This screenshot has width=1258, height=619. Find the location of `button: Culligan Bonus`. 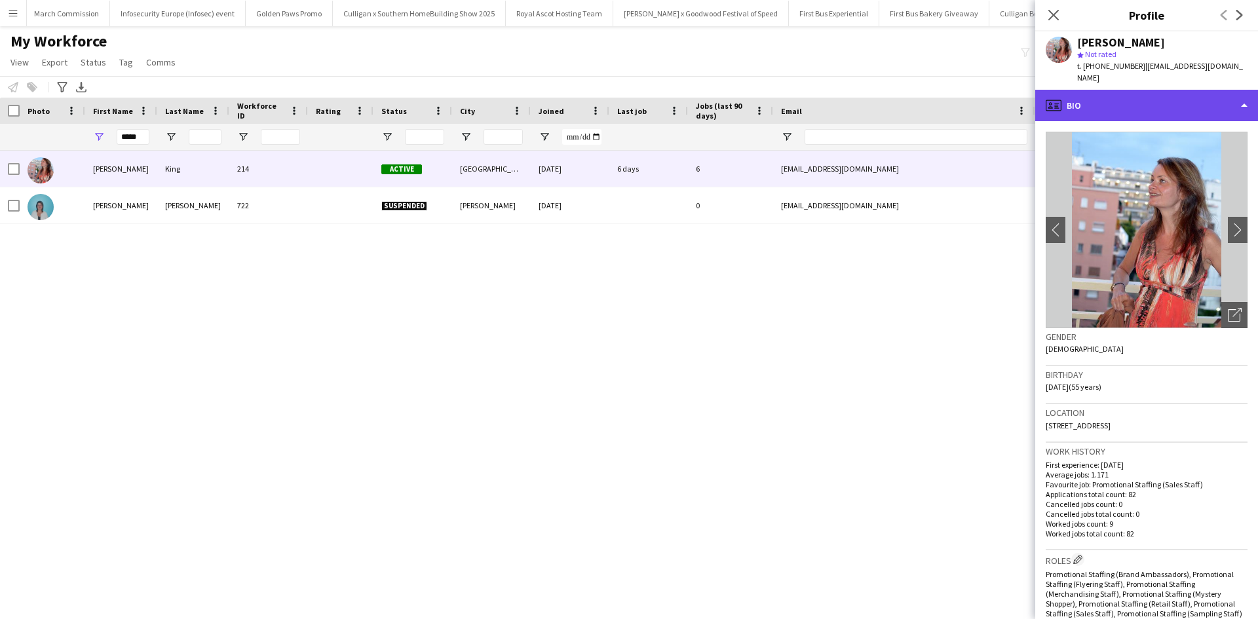

button: Culligan Bonus is located at coordinates (1026, 13).